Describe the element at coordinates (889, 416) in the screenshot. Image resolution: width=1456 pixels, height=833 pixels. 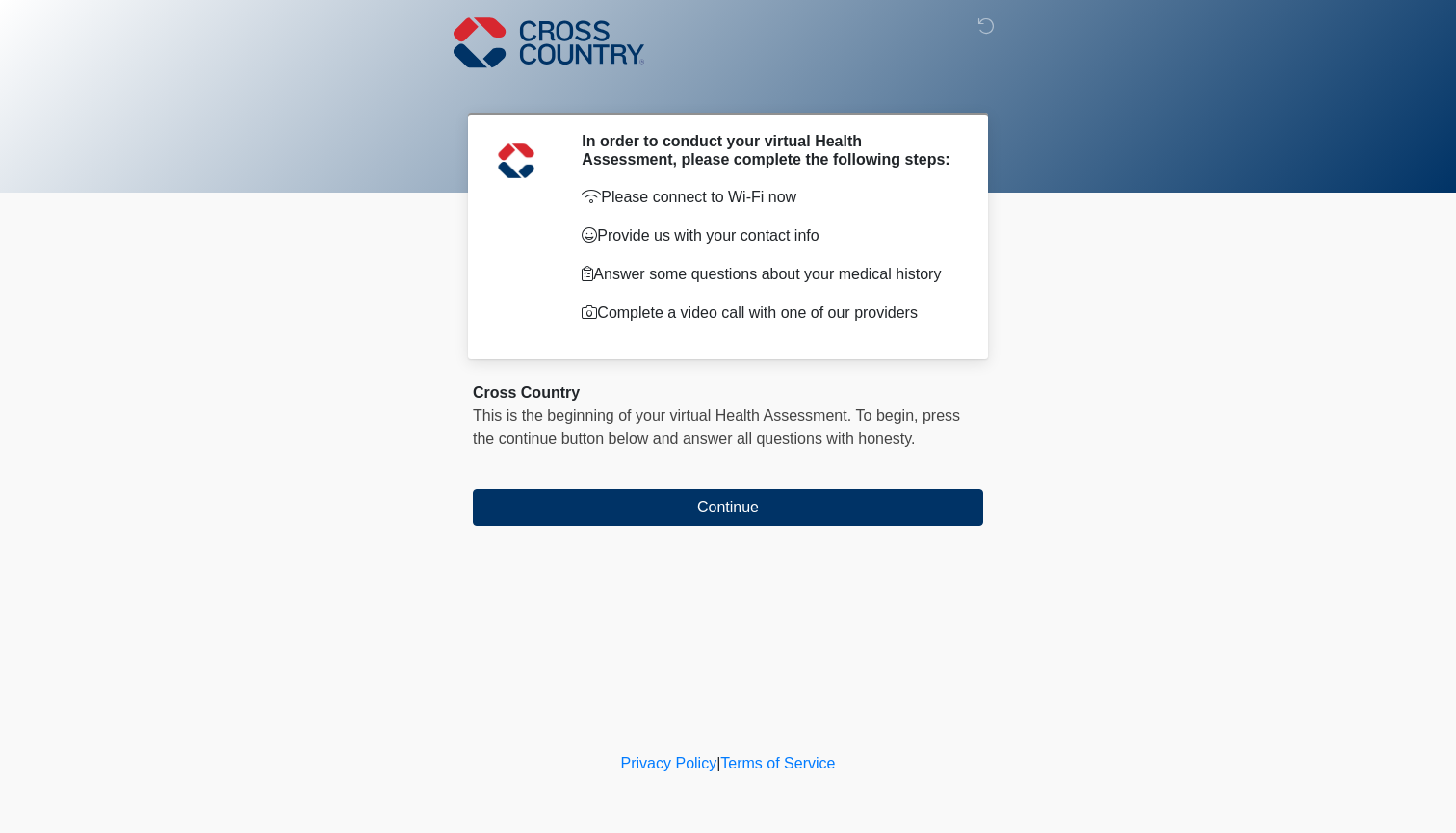
I see `span: To begin,` at that location.